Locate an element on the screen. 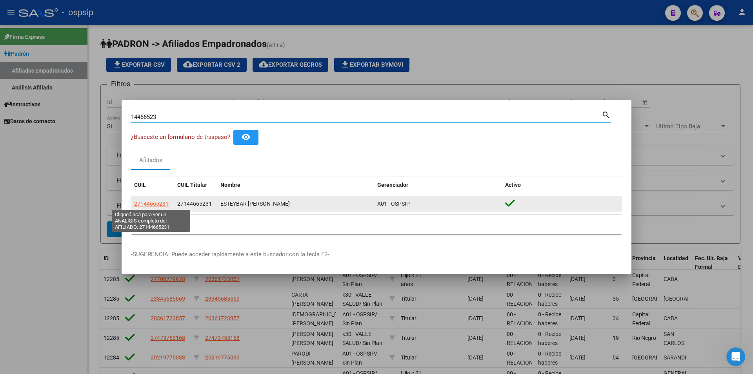  span: CUIL Titular is located at coordinates (192, 185).